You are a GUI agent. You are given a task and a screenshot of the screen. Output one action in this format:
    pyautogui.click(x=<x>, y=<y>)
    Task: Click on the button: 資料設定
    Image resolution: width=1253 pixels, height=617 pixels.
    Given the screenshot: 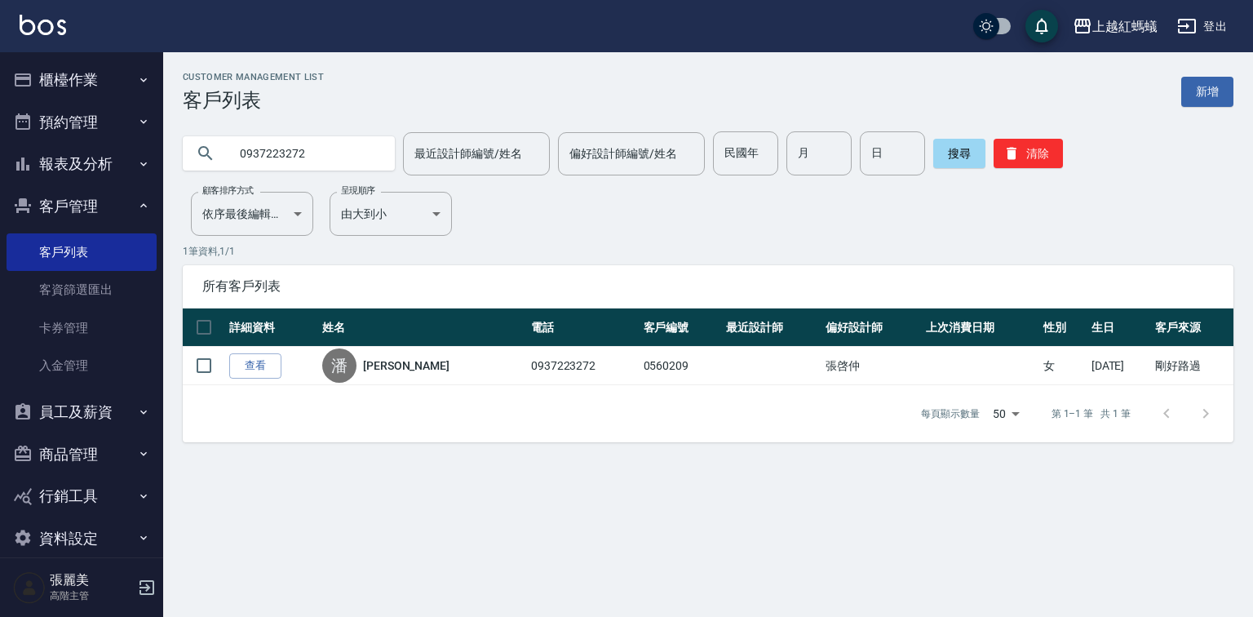 What is the action you would take?
    pyautogui.click(x=82, y=538)
    